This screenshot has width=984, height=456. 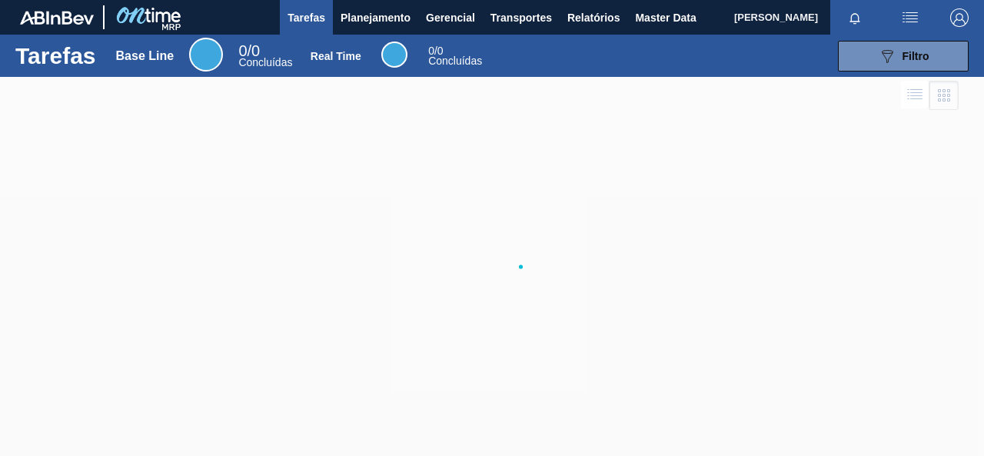 What do you see at coordinates (521, 18) in the screenshot?
I see `span: Transportes` at bounding box center [521, 18].